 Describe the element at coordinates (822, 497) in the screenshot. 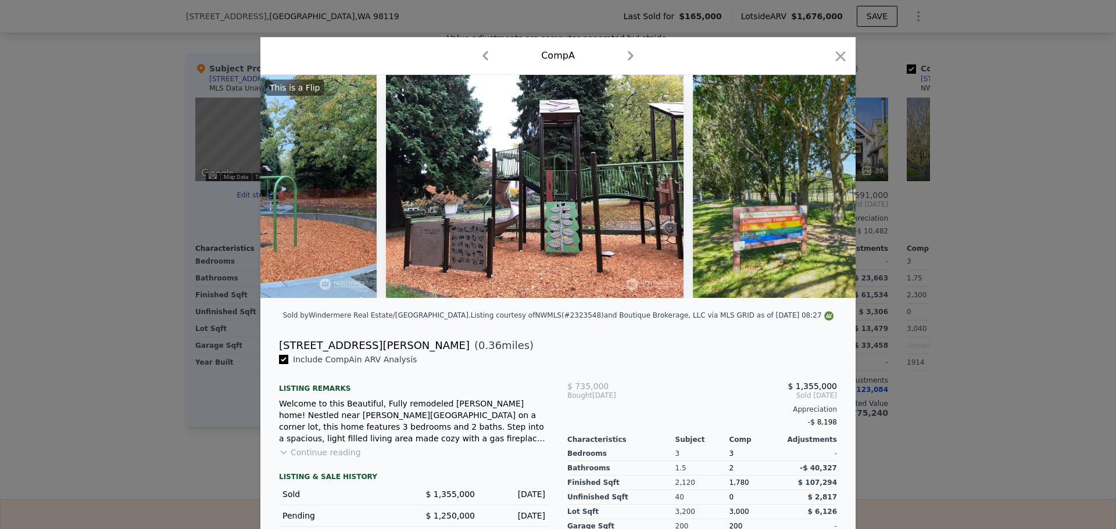

I see `span: $ 2,817` at that location.